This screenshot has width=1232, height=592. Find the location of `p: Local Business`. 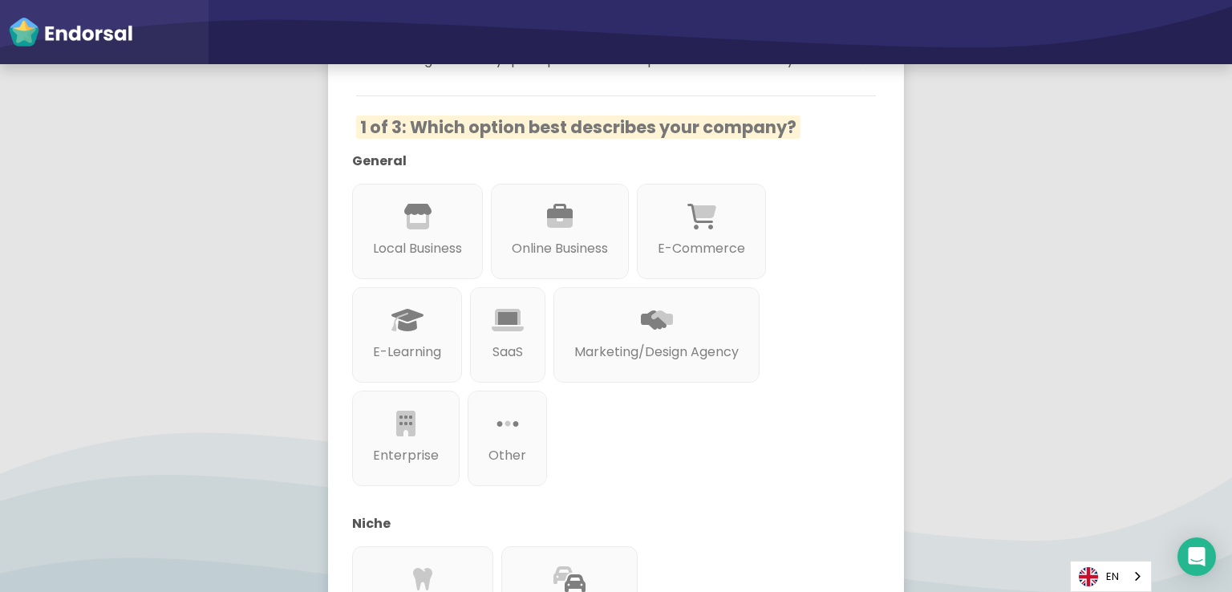

p: Local Business is located at coordinates (417, 249).